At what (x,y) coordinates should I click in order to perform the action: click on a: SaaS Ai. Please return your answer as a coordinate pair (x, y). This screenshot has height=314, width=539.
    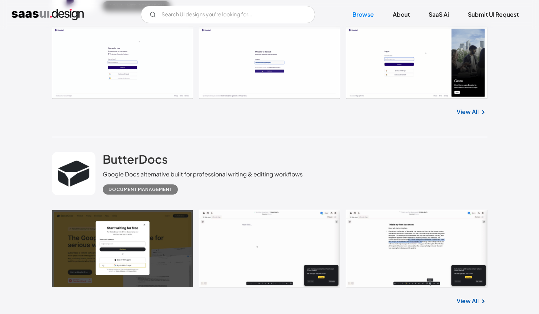
    Looking at the image, I should click on (439, 15).